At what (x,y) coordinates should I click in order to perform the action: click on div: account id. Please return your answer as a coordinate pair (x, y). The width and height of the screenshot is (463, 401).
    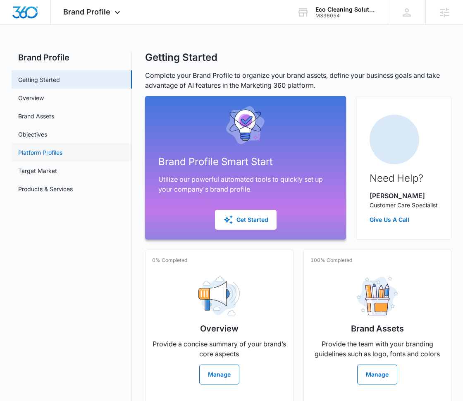
    Looking at the image, I should click on (346, 16).